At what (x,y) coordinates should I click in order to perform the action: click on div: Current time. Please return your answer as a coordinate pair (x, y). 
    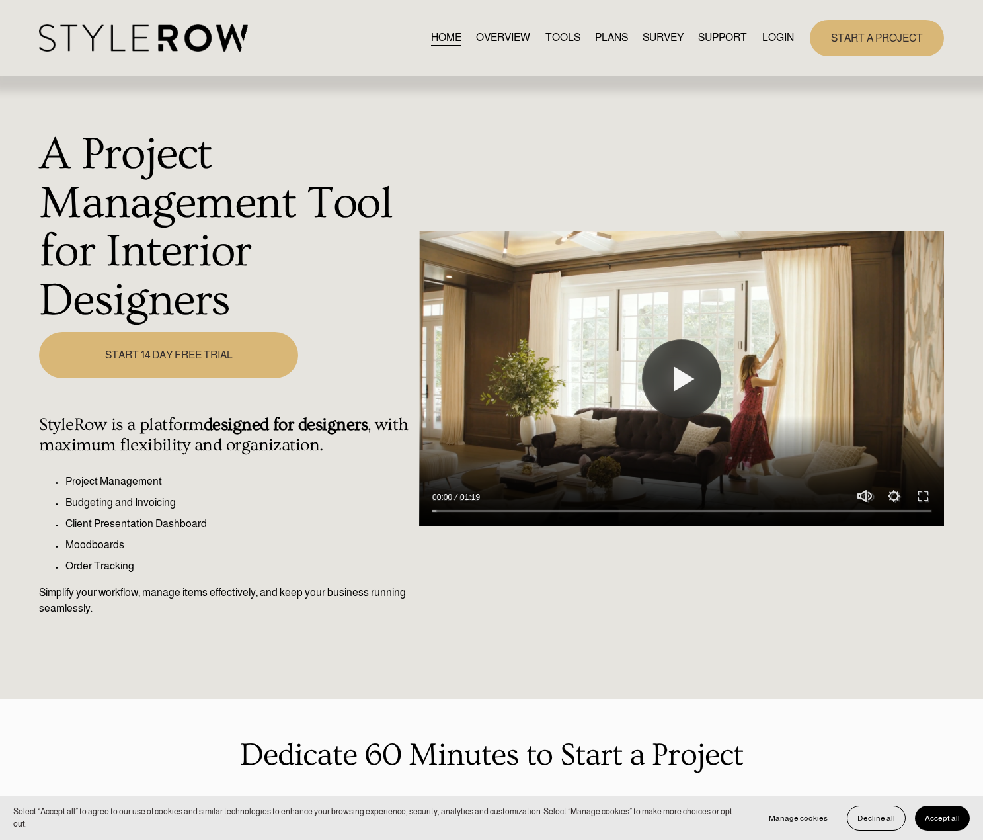
    Looking at the image, I should click on (444, 497).